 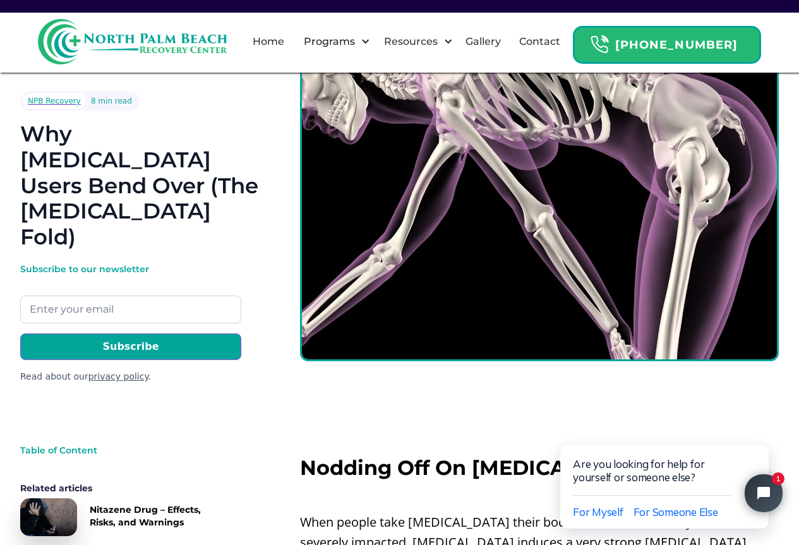 I want to click on input: Enter your email, so click(x=131, y=309).